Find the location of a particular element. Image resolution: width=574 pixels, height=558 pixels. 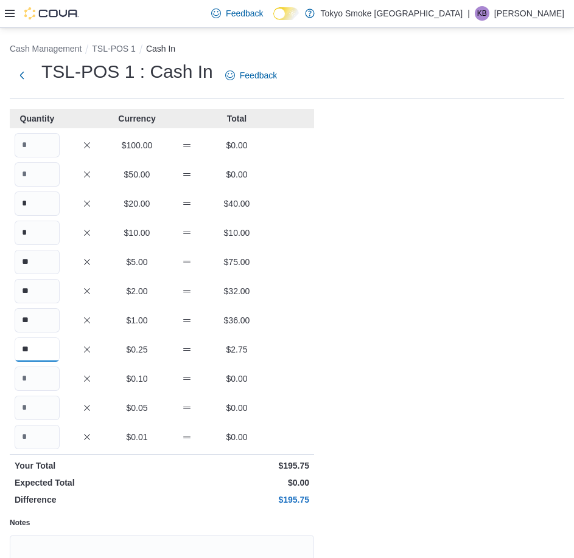

button: Cash In is located at coordinates (161, 49).